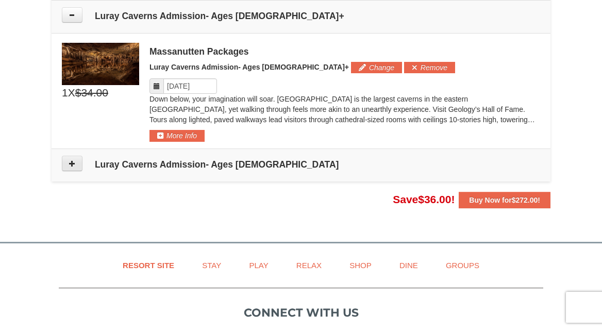 The height and width of the screenshot is (330, 602). Describe the element at coordinates (72, 93) in the screenshot. I see `span: X` at that location.